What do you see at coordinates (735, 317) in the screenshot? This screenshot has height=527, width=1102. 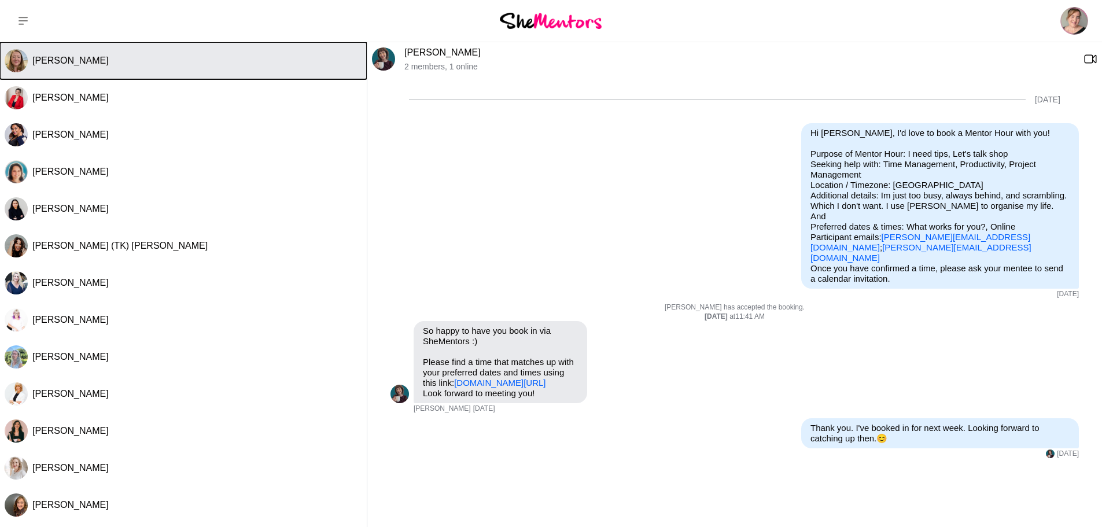 I see `div: at 11:41 AM` at bounding box center [735, 317].